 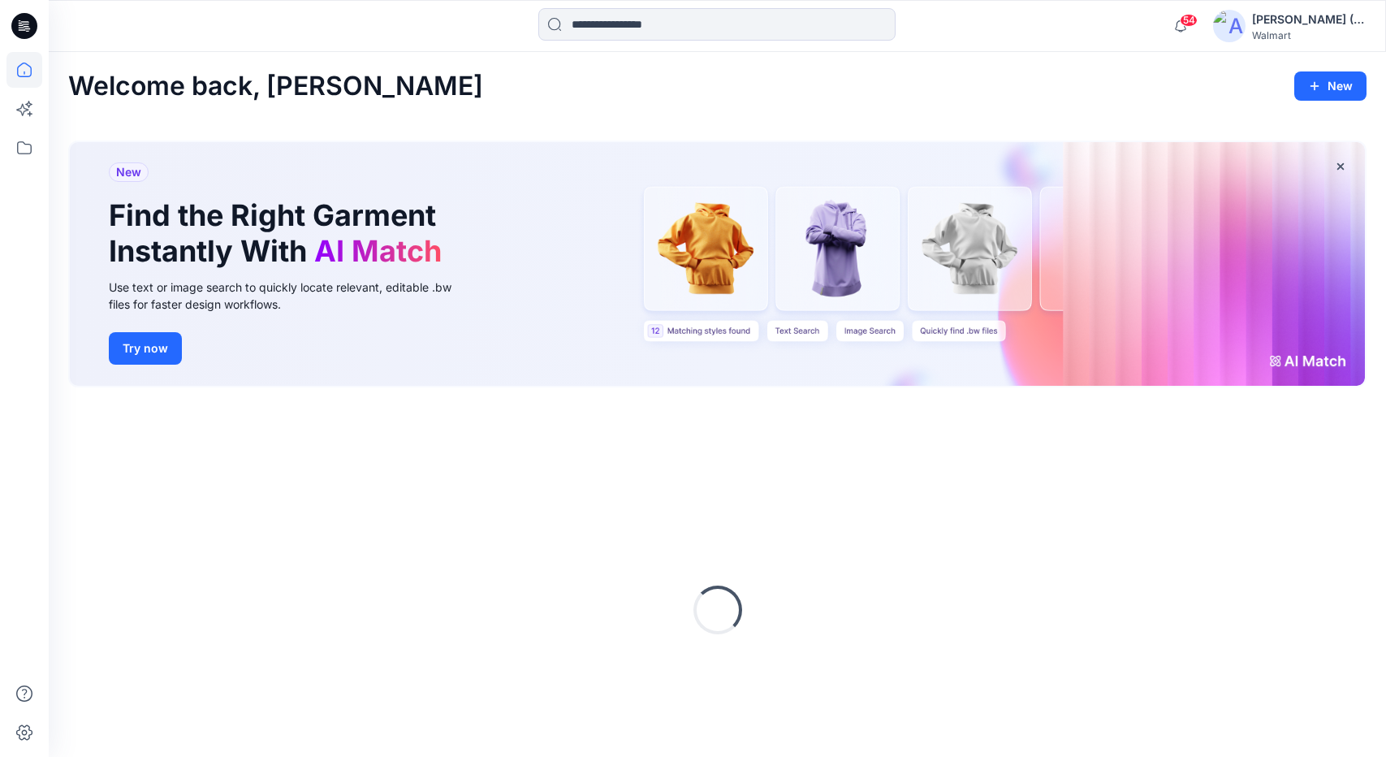 I want to click on div: Walmart, so click(x=1309, y=35).